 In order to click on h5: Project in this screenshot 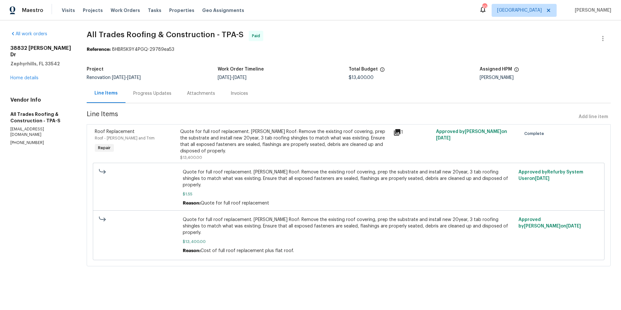, I will do `click(95, 69)`.